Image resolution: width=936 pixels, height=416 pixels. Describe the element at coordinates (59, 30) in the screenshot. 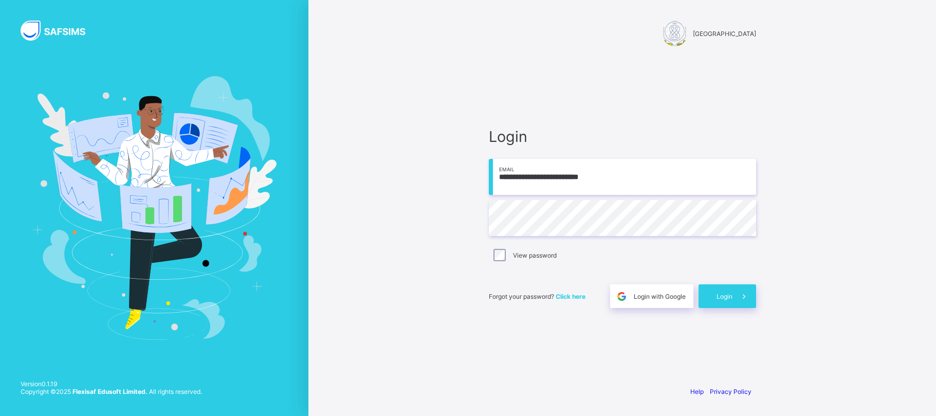

I see `img: SAFSIMS Logo` at that location.